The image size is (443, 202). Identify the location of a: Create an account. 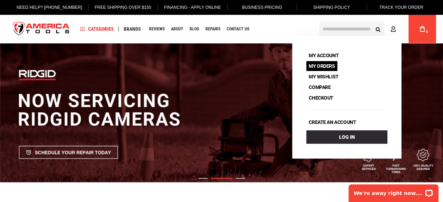
(333, 122).